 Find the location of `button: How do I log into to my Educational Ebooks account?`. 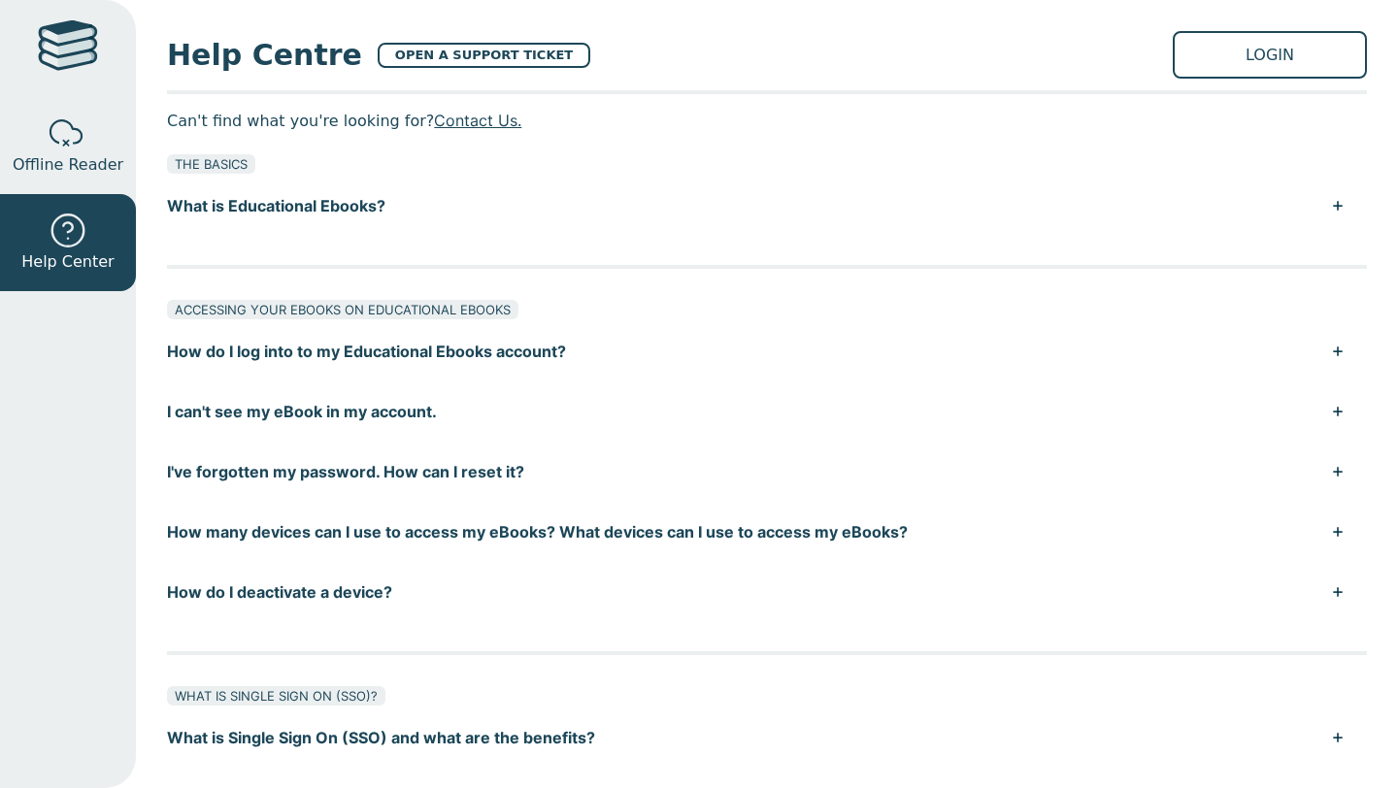

button: How do I log into to my Educational Ebooks account? is located at coordinates (767, 352).